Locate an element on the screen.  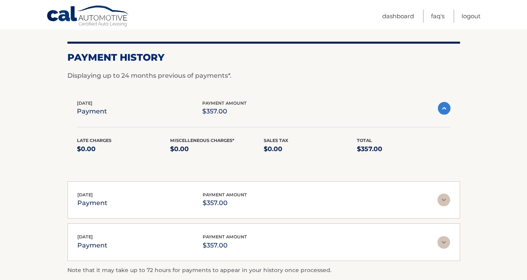
span: Sales Tax is located at coordinates (276, 140).